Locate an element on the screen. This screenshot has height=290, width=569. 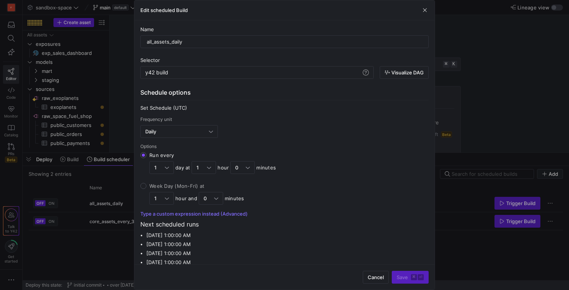
span: y42 build is located at coordinates (156, 72).